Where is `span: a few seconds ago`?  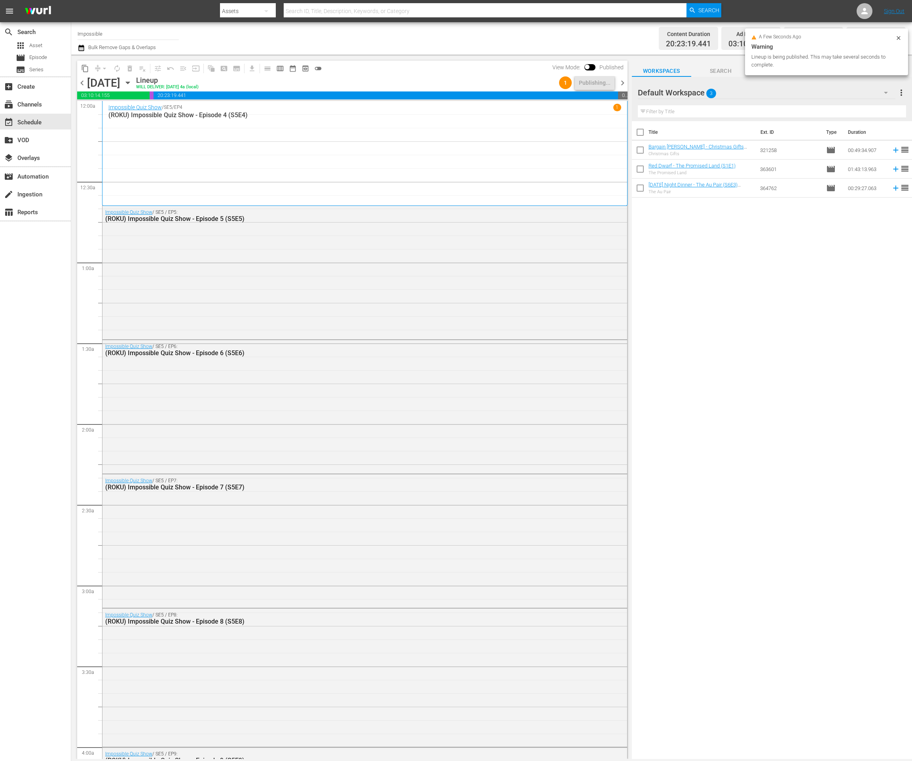 span: a few seconds ago is located at coordinates (780, 37).